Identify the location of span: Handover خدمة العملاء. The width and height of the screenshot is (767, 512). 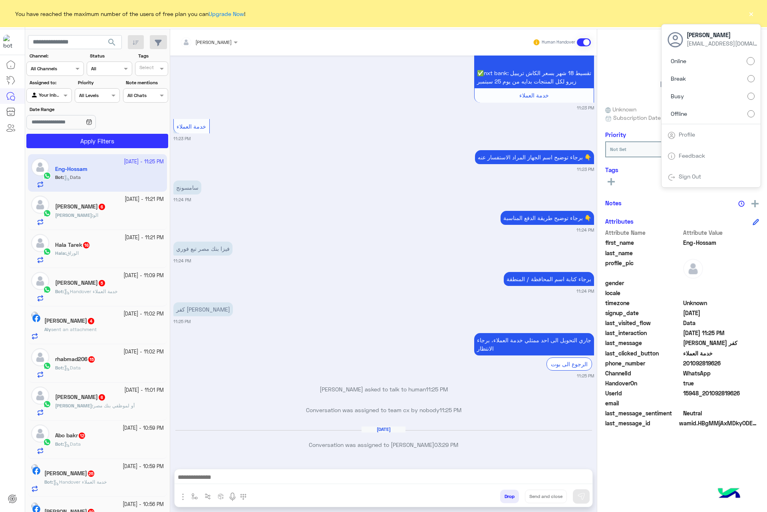
(80, 482).